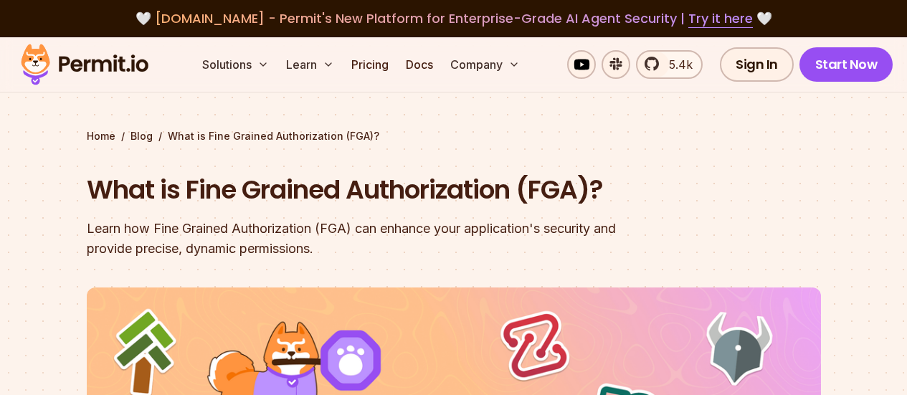 This screenshot has height=395, width=907. Describe the element at coordinates (485, 65) in the screenshot. I see `button: Company` at that location.